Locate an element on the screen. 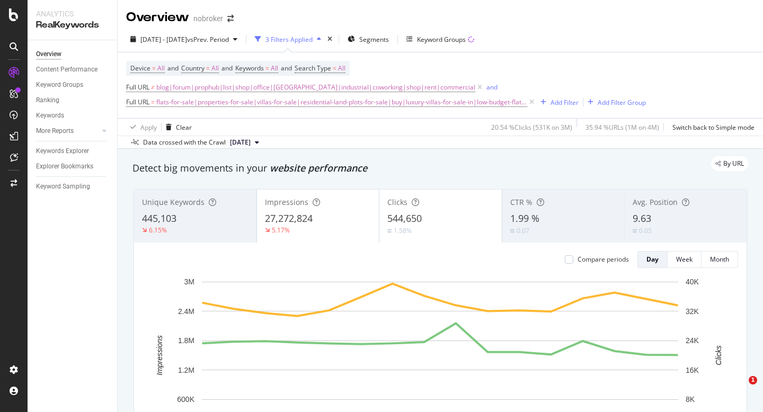 This screenshot has height=412, width=763. a: Explorer Bookmarks is located at coordinates (73, 166).